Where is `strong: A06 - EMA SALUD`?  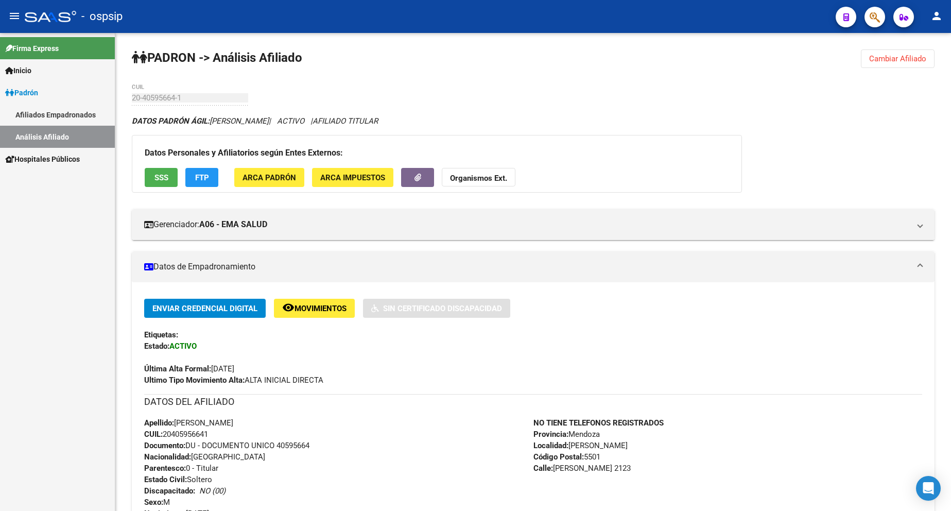
strong: A06 - EMA SALUD is located at coordinates (233, 224).